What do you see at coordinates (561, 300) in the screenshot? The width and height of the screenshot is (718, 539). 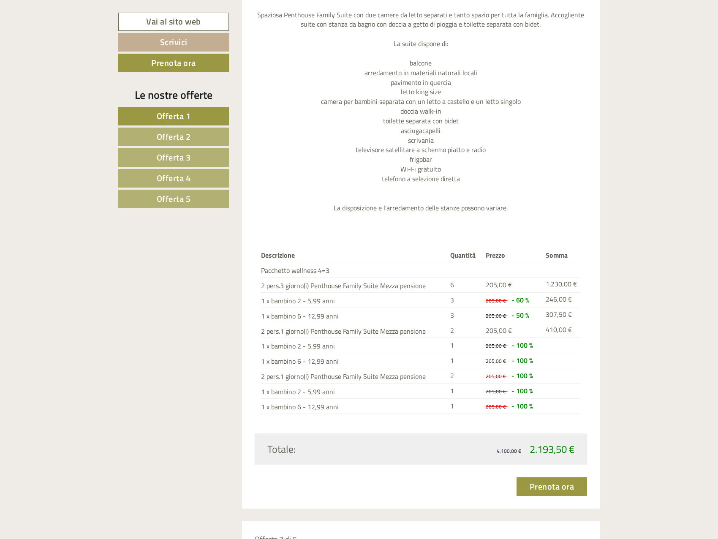 I see `td: 246,00 €` at bounding box center [561, 300].